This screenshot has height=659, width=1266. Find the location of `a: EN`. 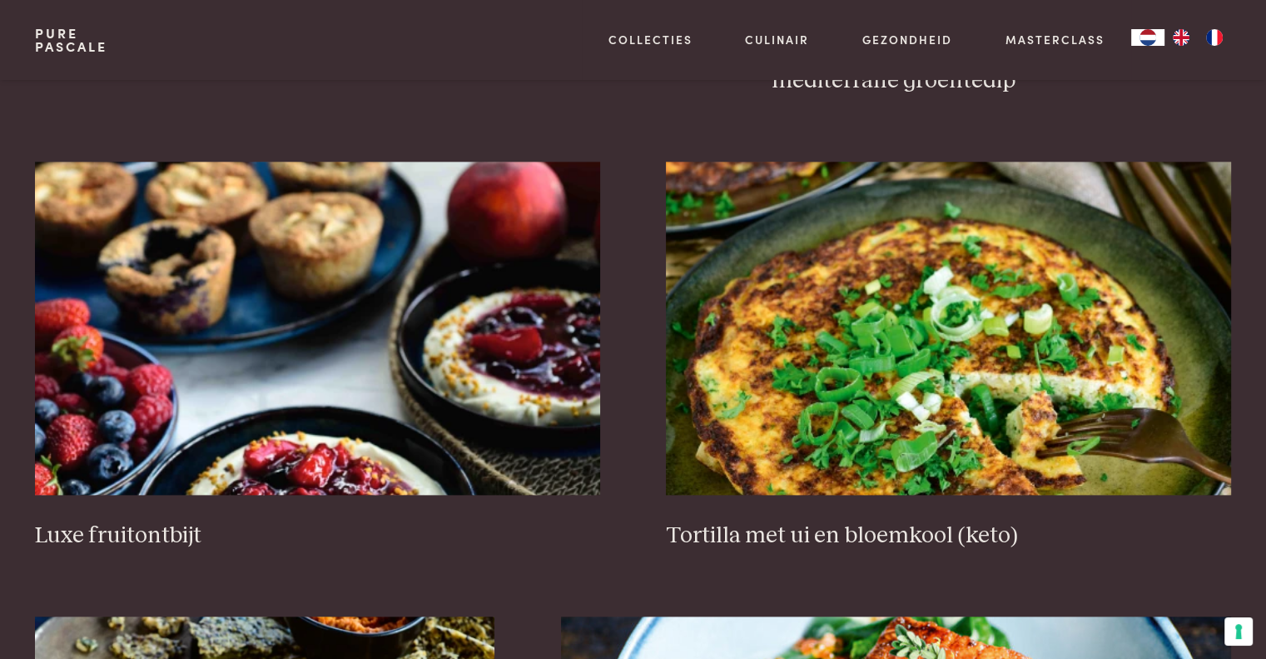

a: EN is located at coordinates (1181, 37).